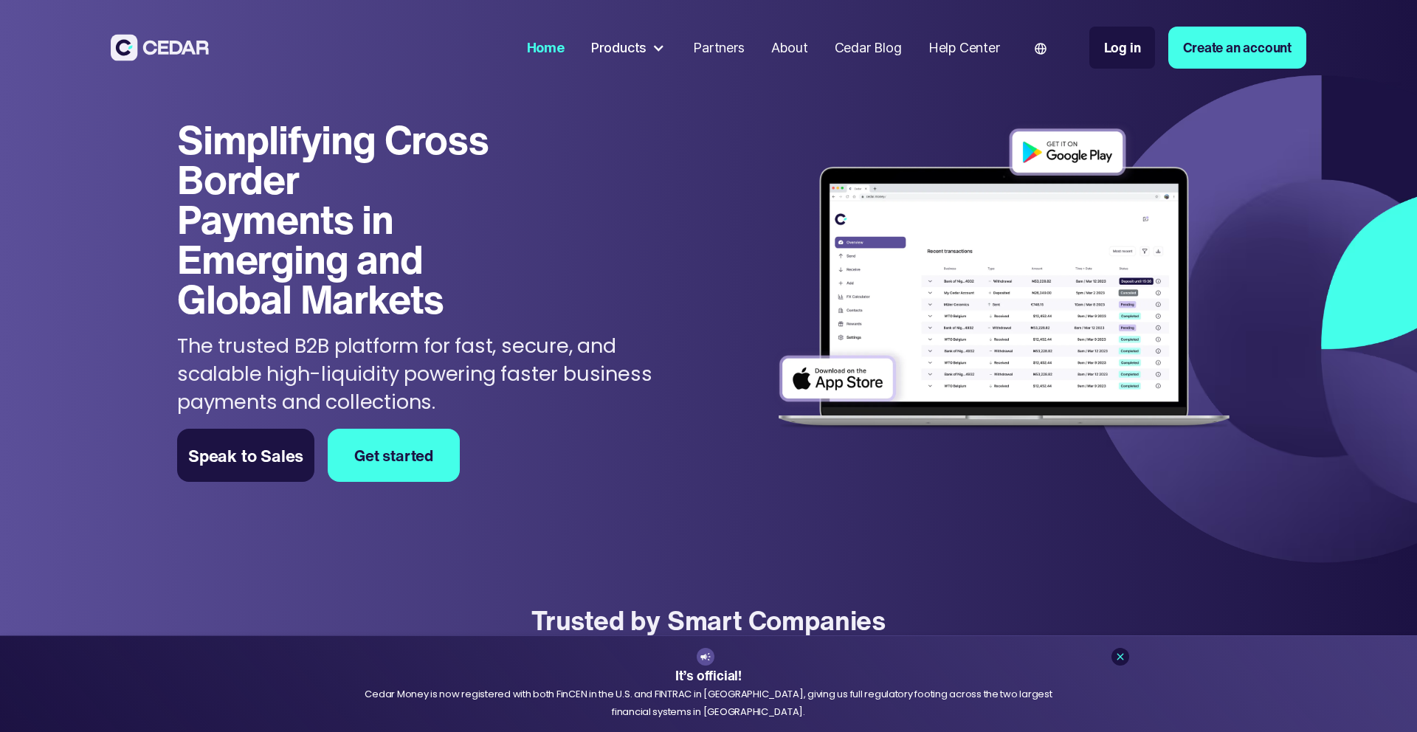  What do you see at coordinates (868, 47) in the screenshot?
I see `a: Cedar Blog` at bounding box center [868, 47].